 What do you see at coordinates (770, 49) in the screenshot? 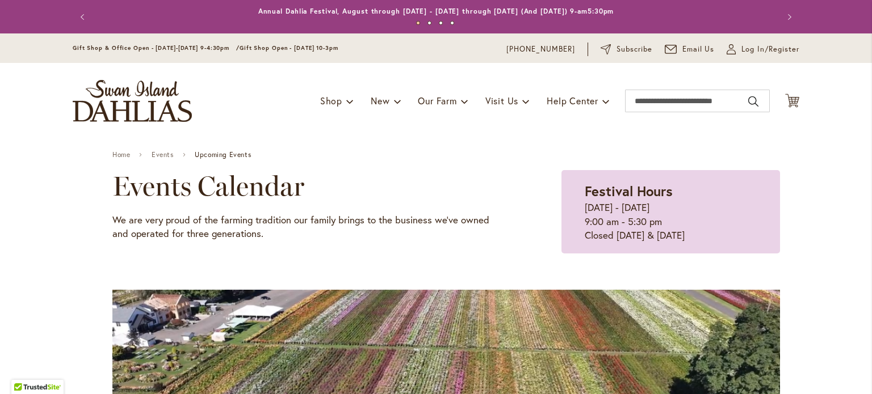
I see `span: Log In/Register` at bounding box center [770, 49].